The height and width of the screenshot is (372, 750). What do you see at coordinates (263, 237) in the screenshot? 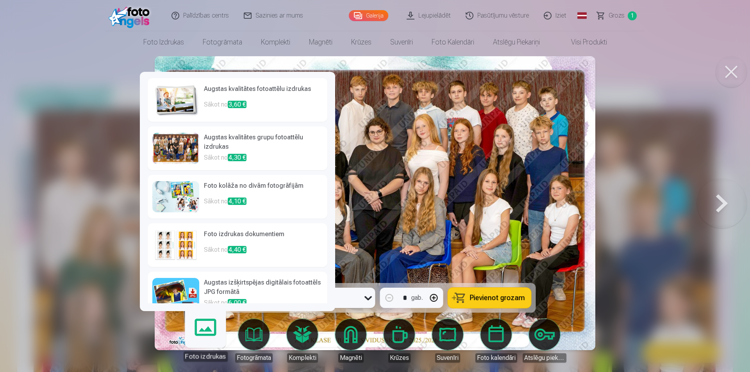
I see `h6: Foto izdrukas dokumentiem` at bounding box center [263, 237].